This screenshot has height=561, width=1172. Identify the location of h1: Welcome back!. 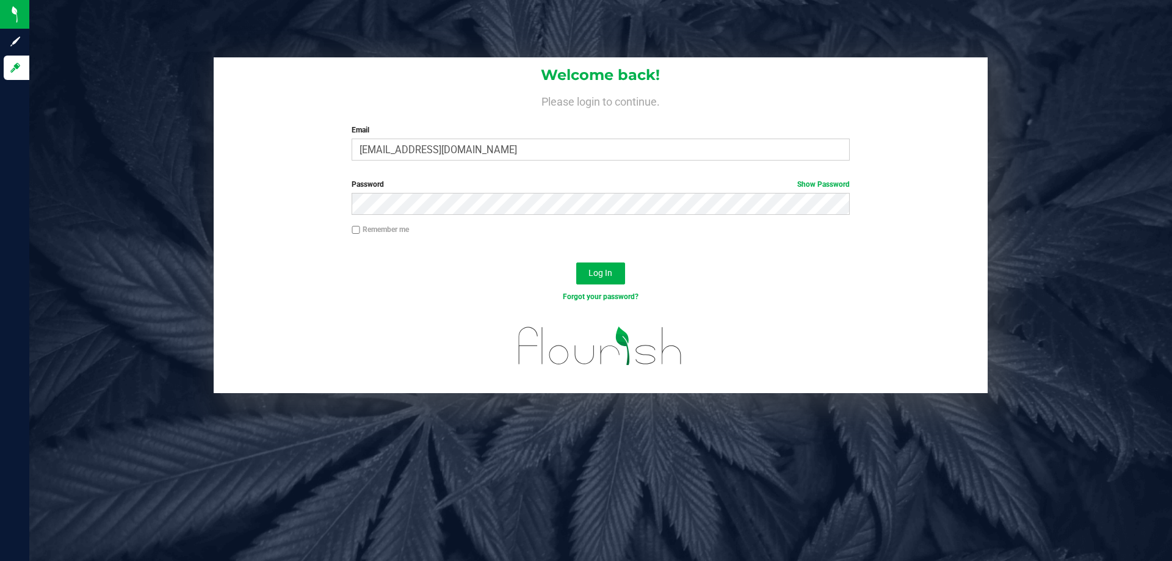
(601, 75).